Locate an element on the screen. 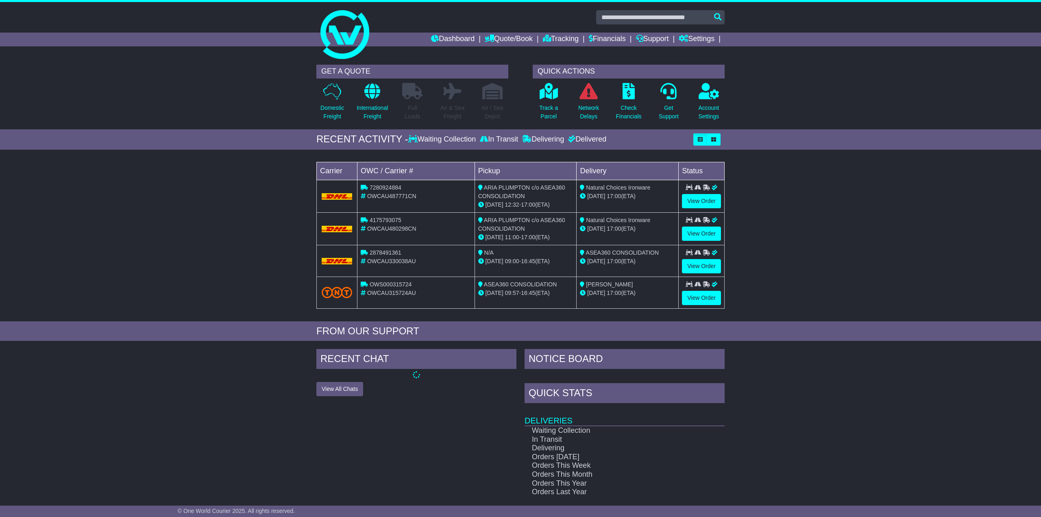 The image size is (1041, 517). span: OWCAU330038AU is located at coordinates (392, 261).